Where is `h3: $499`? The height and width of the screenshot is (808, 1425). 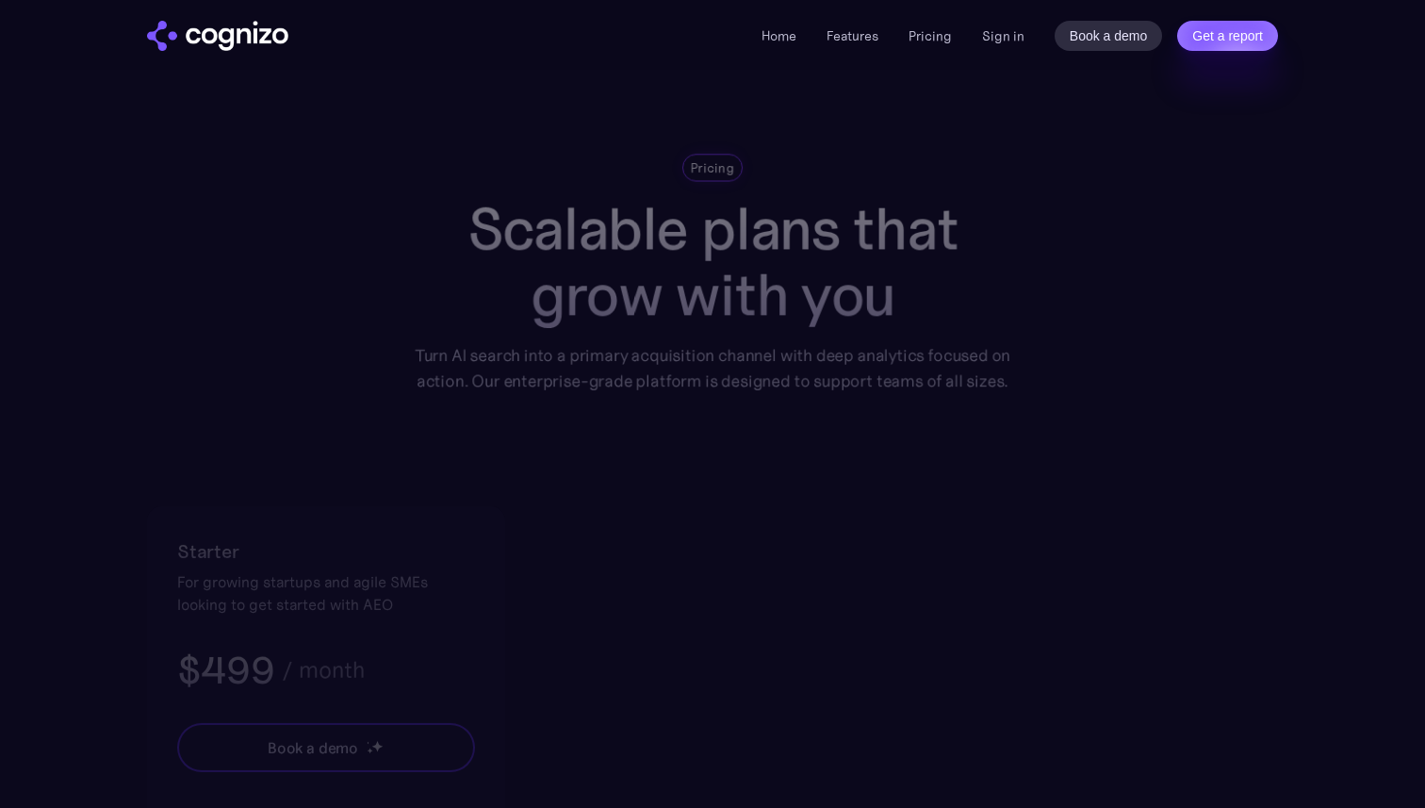
h3: $499 is located at coordinates (225, 670).